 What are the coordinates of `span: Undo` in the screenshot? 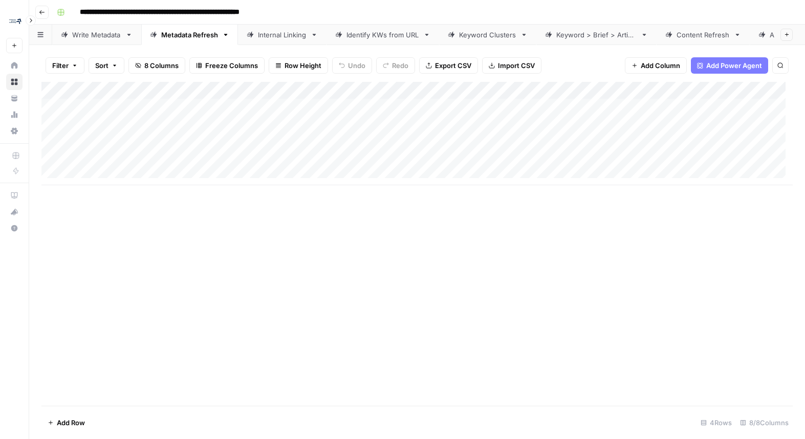 It's located at (357, 65).